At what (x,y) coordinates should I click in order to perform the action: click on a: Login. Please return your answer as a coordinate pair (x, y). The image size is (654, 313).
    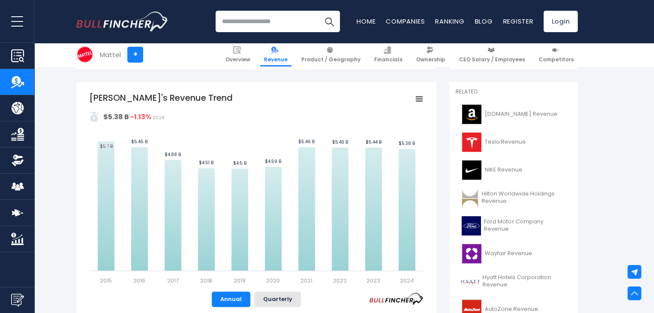
    Looking at the image, I should click on (560, 21).